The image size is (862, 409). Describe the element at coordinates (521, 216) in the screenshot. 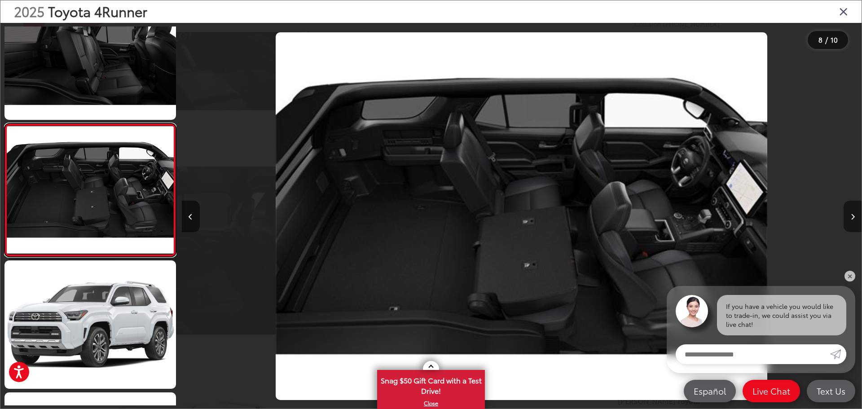

I see `div: 2025 Toyota 4Runner Limited 7` at that location.